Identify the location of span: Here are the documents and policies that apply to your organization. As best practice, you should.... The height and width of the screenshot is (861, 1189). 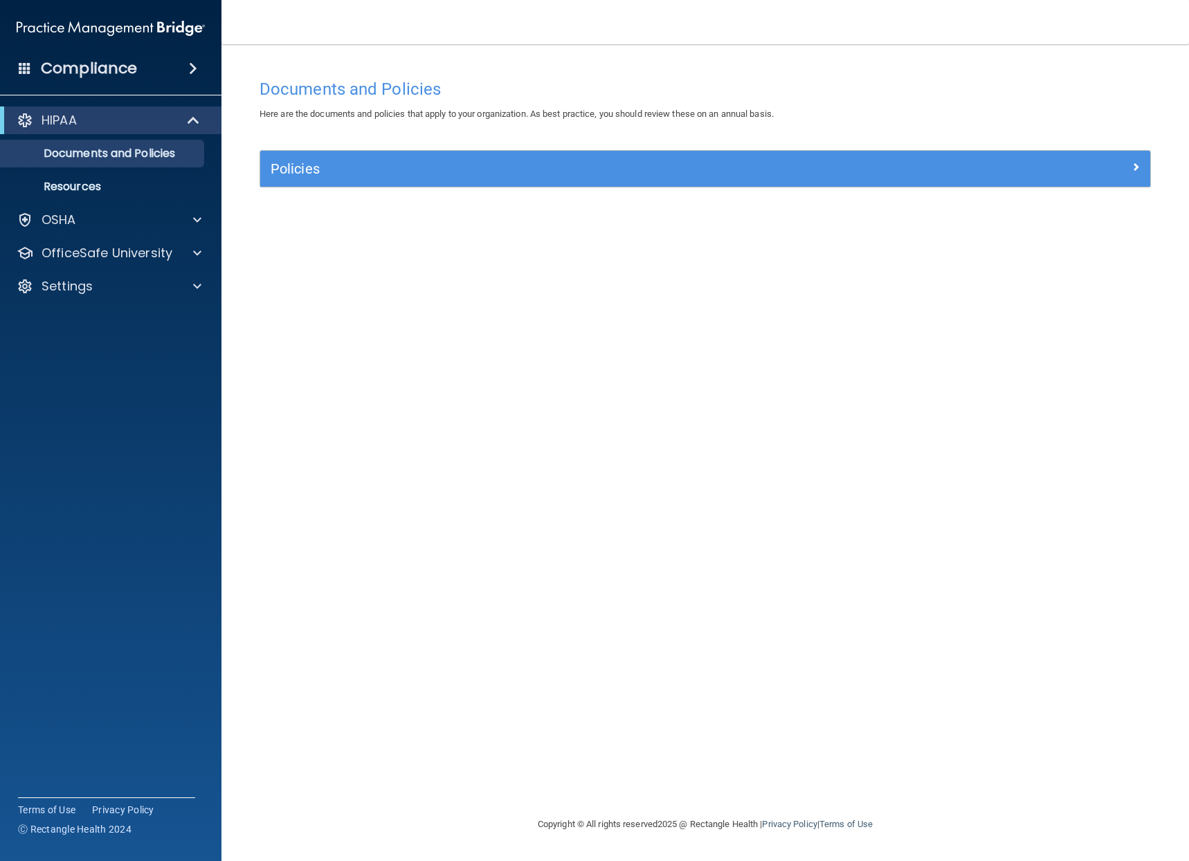
(516, 113).